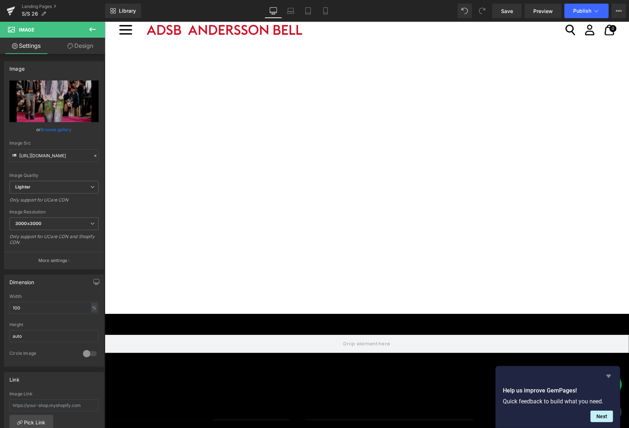 The width and height of the screenshot is (629, 428). I want to click on button: More settings, so click(54, 260).